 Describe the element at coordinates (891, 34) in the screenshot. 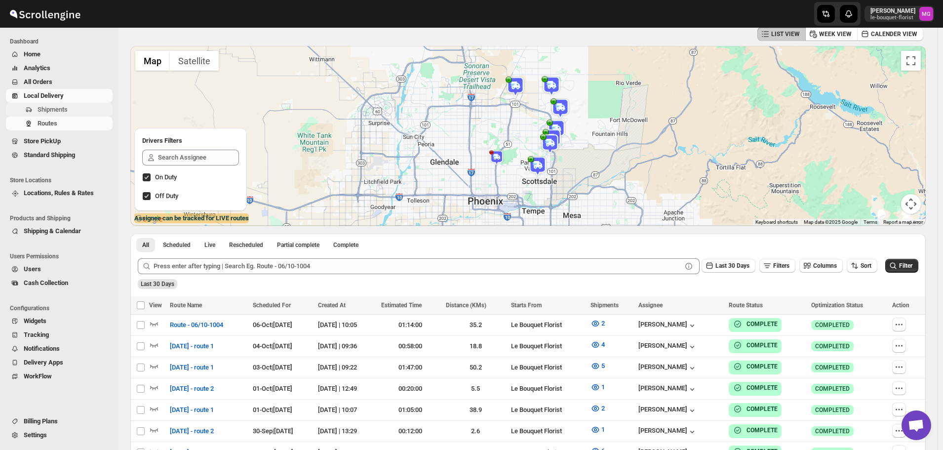

I see `button: CALENDER VIEW` at that location.